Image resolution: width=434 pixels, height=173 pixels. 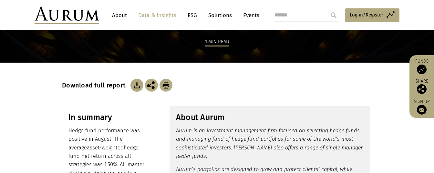 What do you see at coordinates (334, 15) in the screenshot?
I see `input: Submit` at bounding box center [334, 15].